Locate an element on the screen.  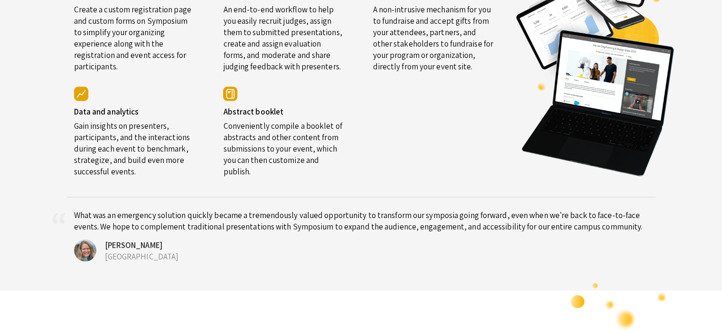
p: Conveniently compile a booklet of abstracts and other content from submissions to your event, whi... is located at coordinates (283, 146).